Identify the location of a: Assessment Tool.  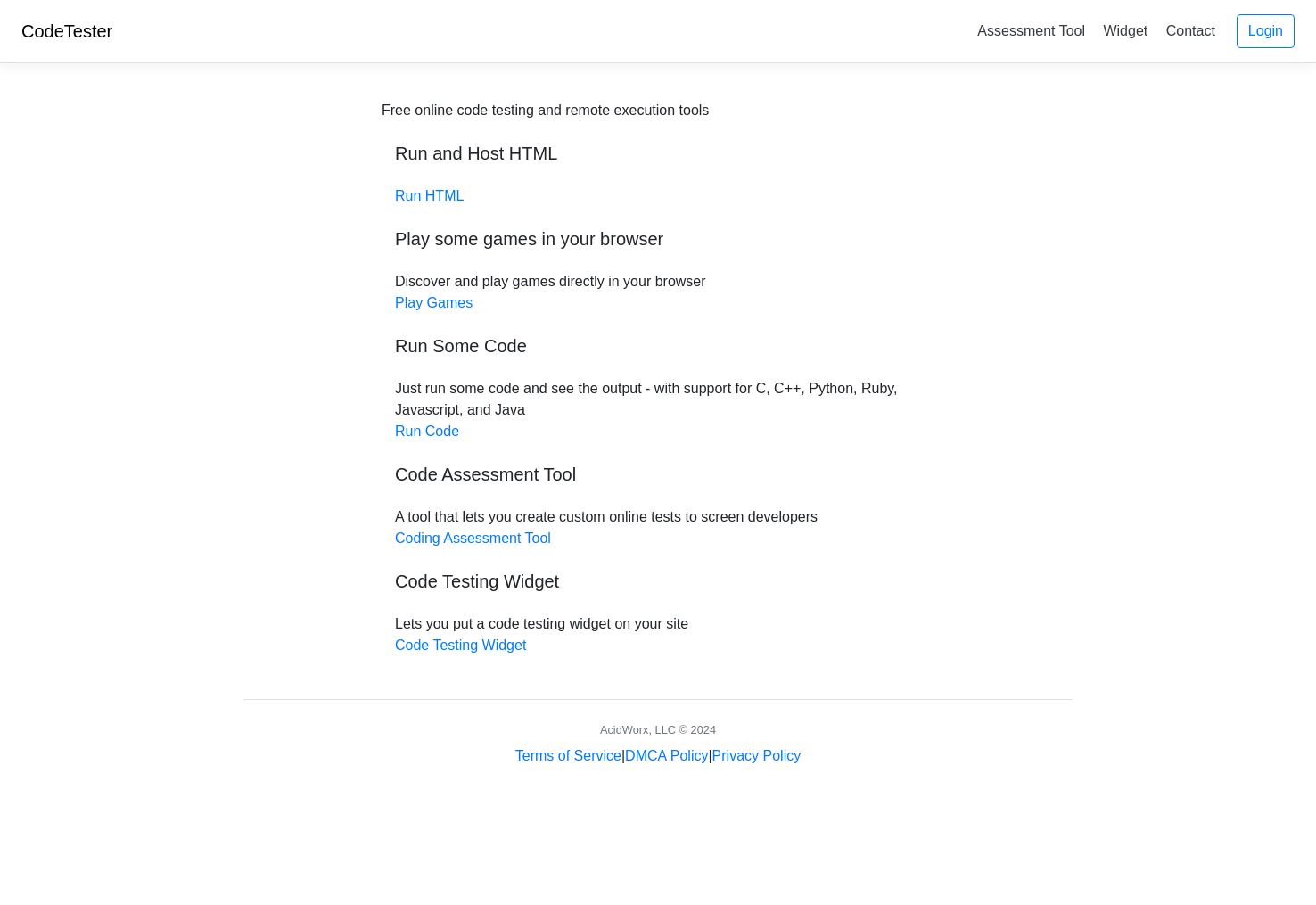
(1031, 30).